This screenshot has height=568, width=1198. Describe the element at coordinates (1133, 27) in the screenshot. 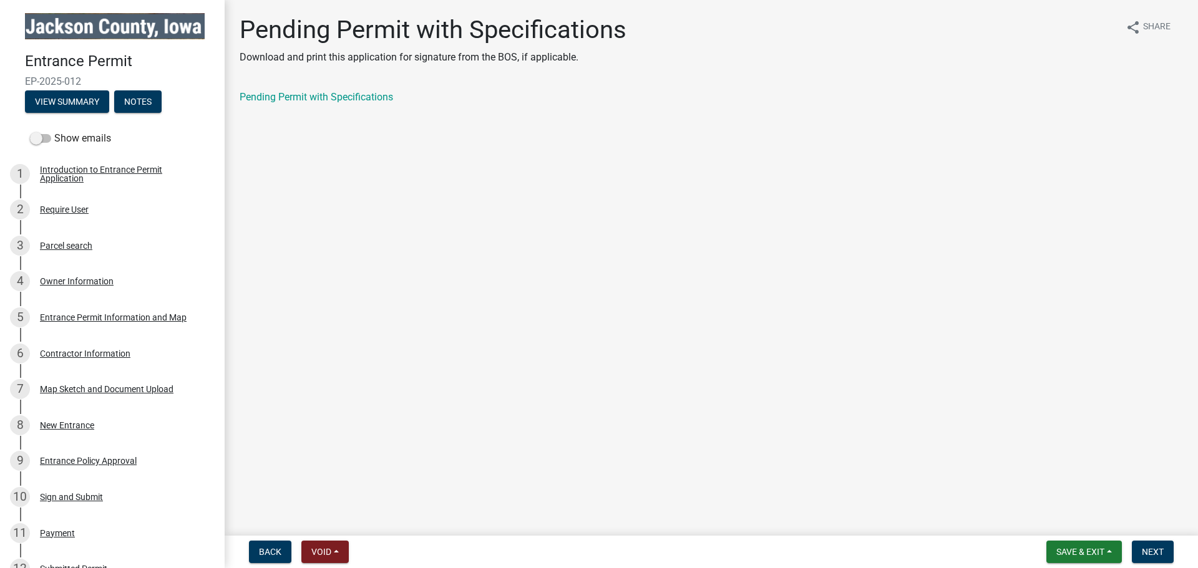

I see `i: share` at that location.